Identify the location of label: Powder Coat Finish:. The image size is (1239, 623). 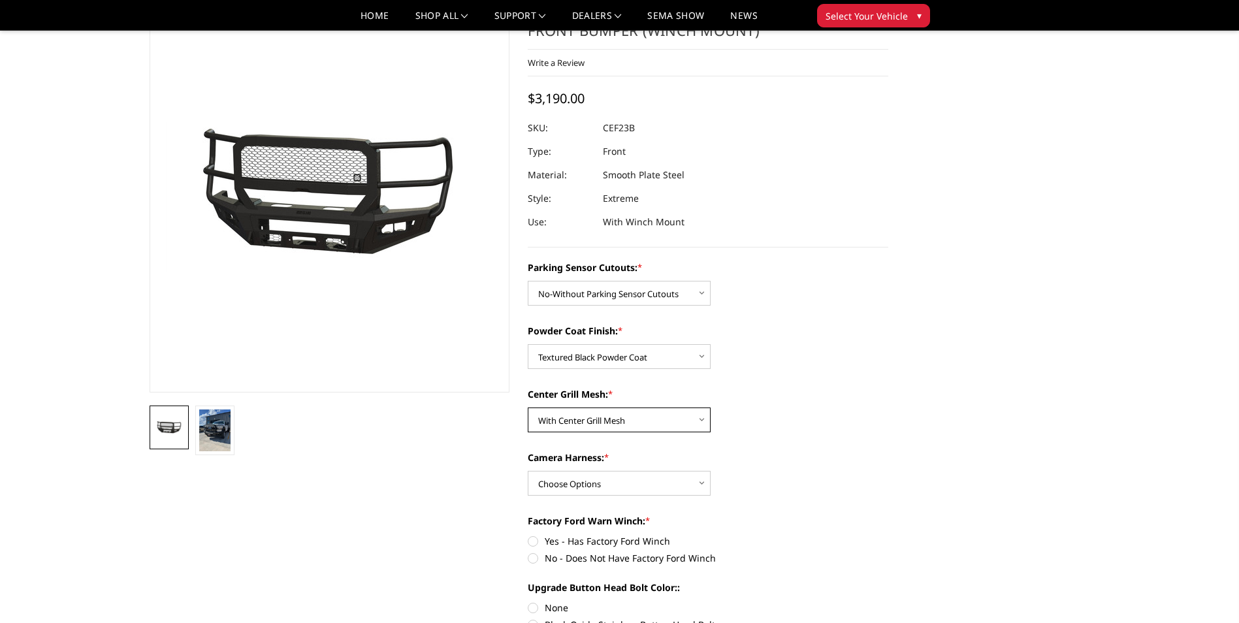
(708, 331).